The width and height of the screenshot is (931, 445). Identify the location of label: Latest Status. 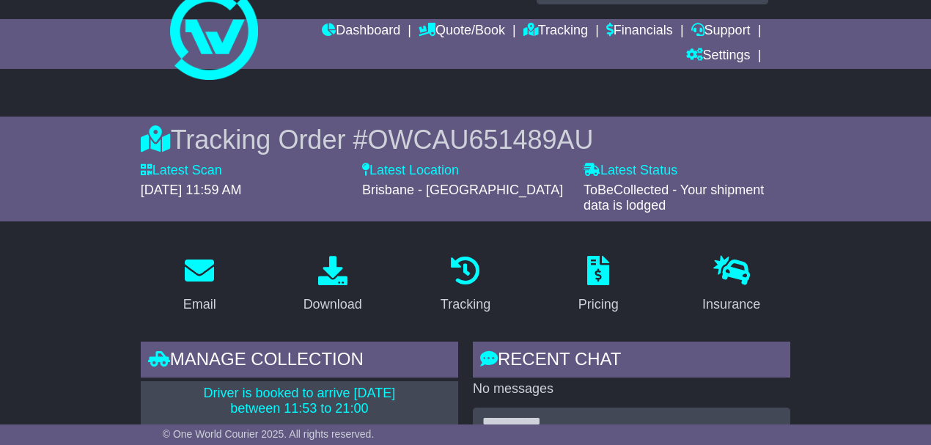
(631, 171).